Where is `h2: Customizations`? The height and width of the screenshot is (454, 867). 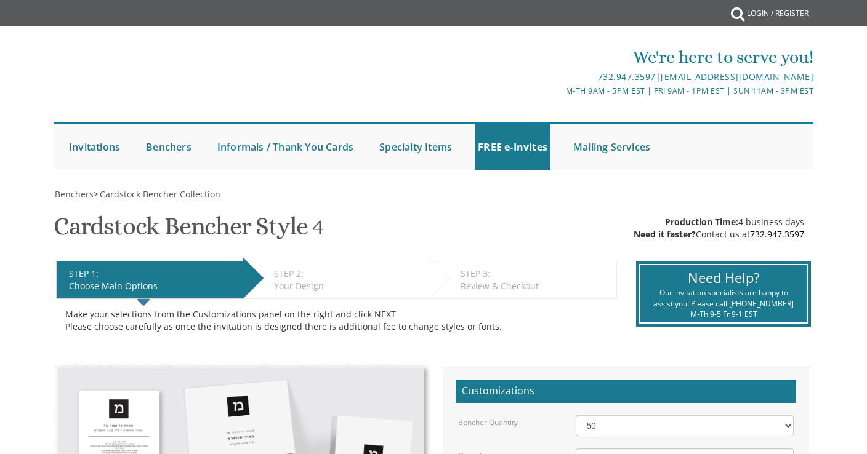 h2: Customizations is located at coordinates (626, 392).